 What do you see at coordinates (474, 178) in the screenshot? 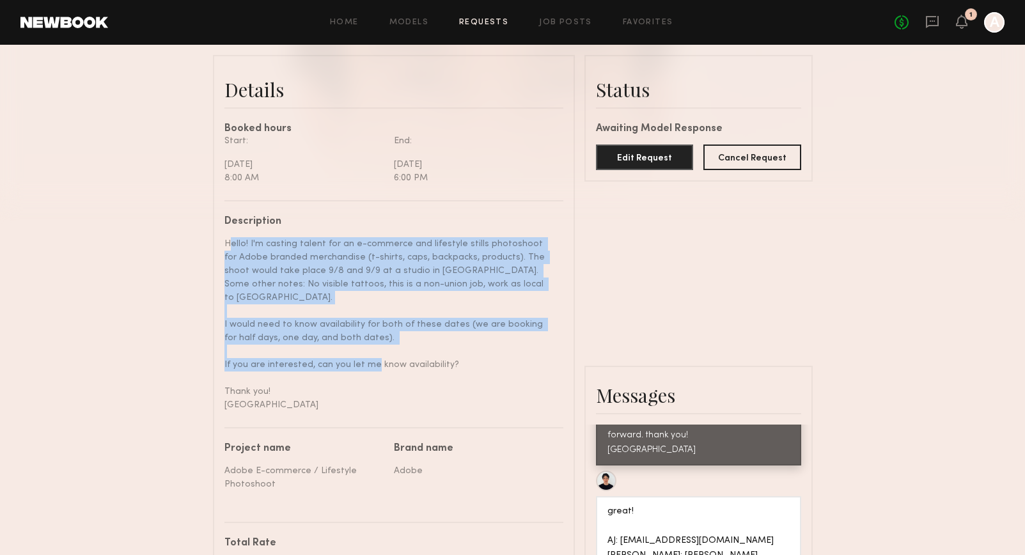
I see `div: 6:00 PM` at bounding box center [474, 178].